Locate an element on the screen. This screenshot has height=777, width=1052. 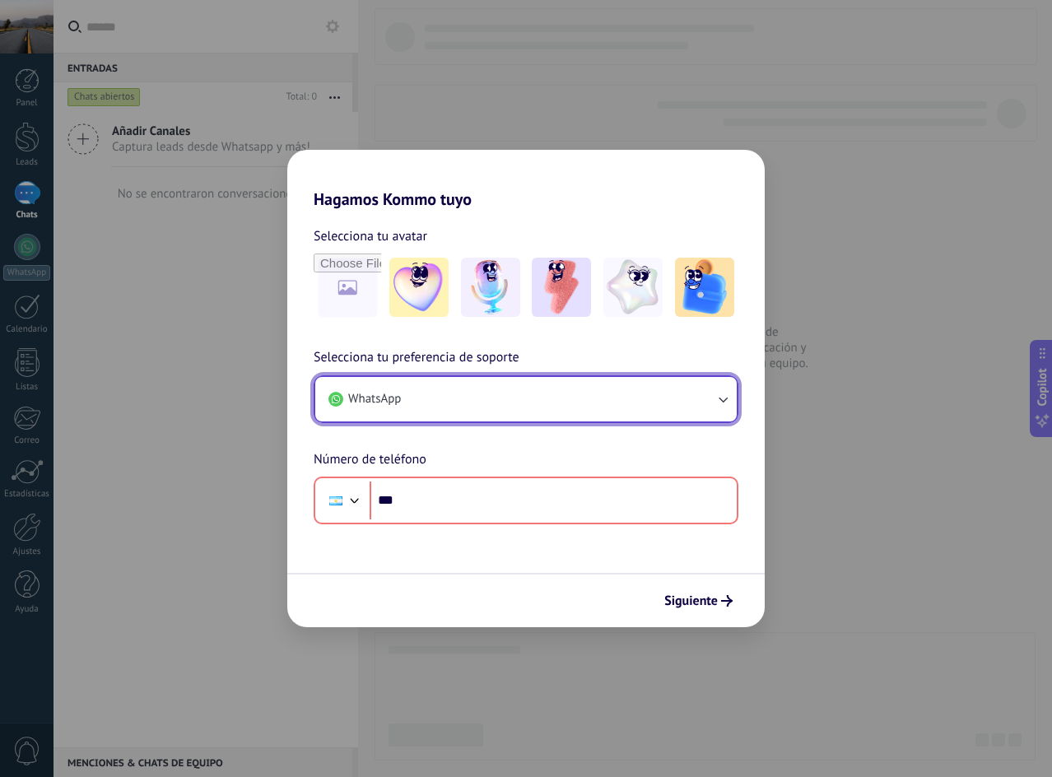
span: Número de teléfono is located at coordinates (370, 460).